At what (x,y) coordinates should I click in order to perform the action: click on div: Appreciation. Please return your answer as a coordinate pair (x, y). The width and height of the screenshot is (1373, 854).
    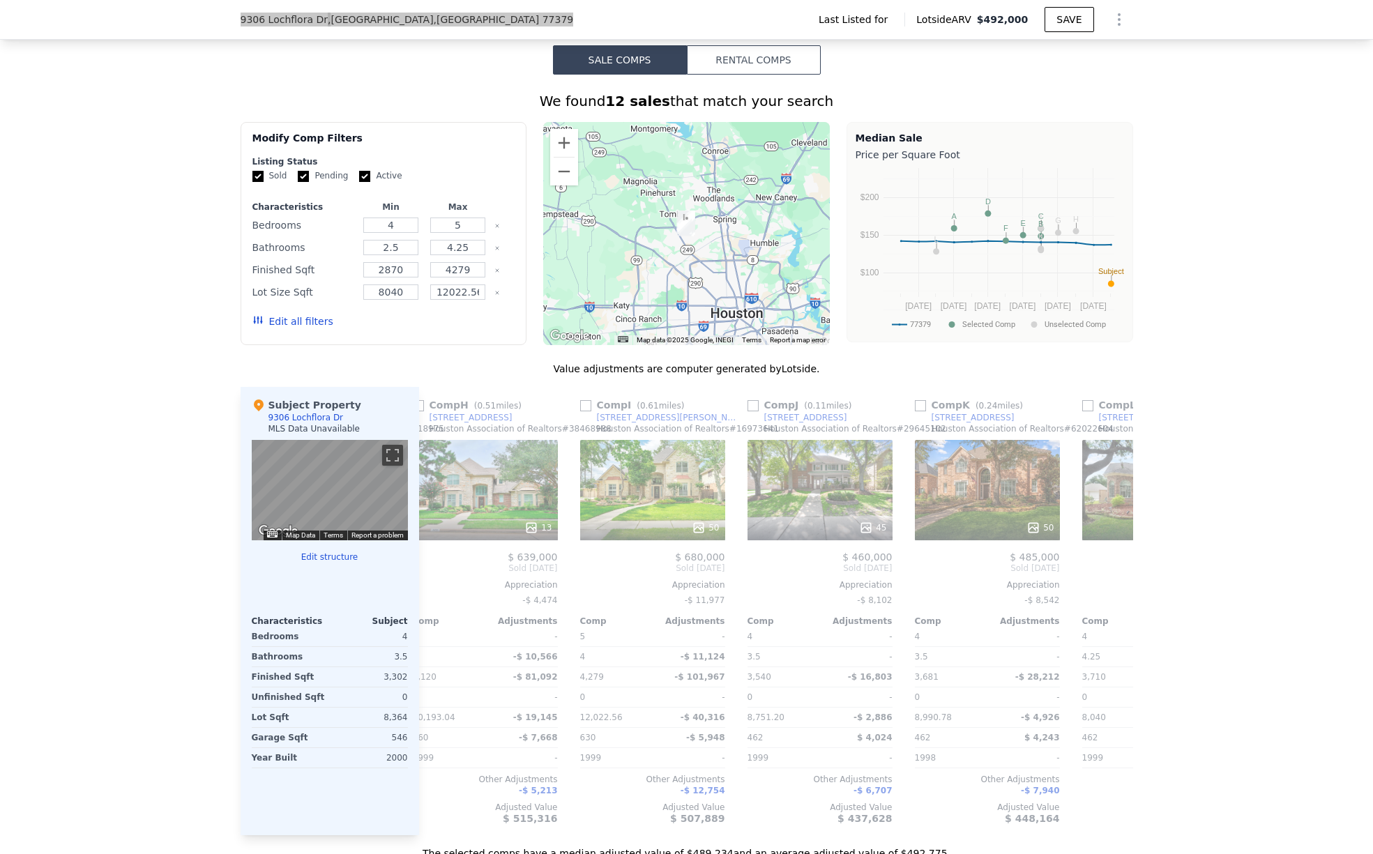
    Looking at the image, I should click on (653, 585).